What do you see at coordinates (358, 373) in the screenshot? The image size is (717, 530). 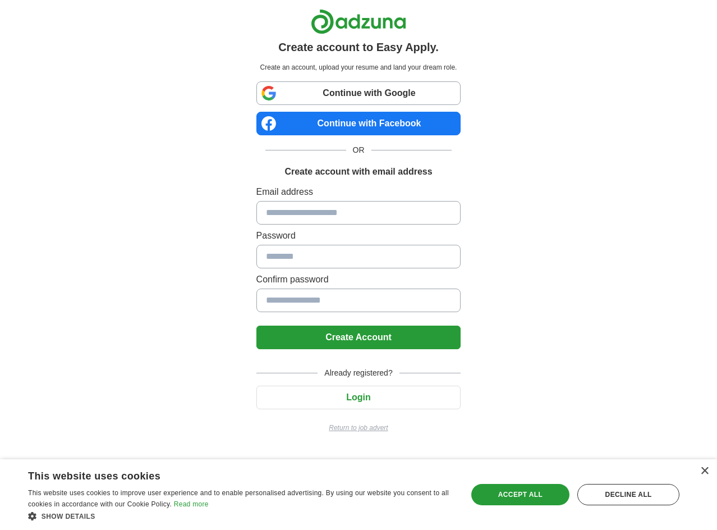 I see `span: Already registered?` at bounding box center [358, 373].